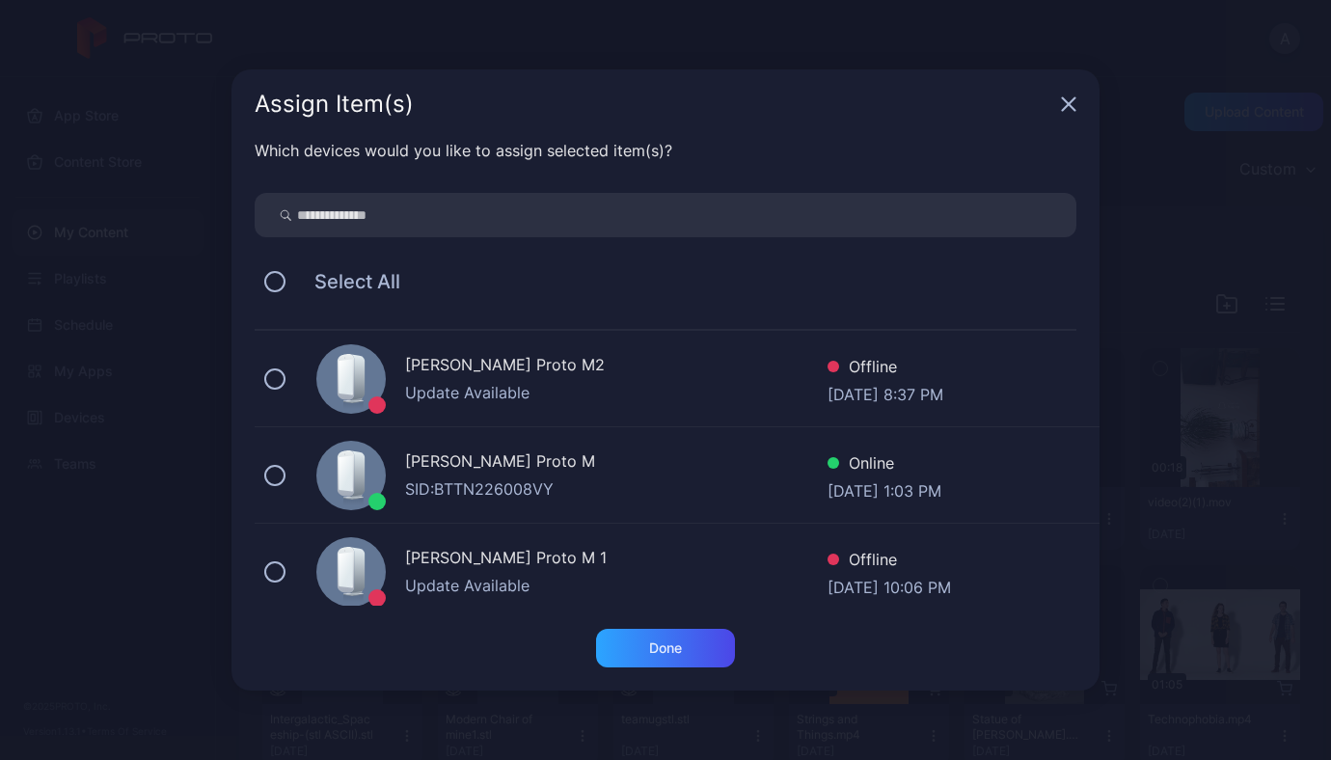  I want to click on div: Done, so click(665, 648).